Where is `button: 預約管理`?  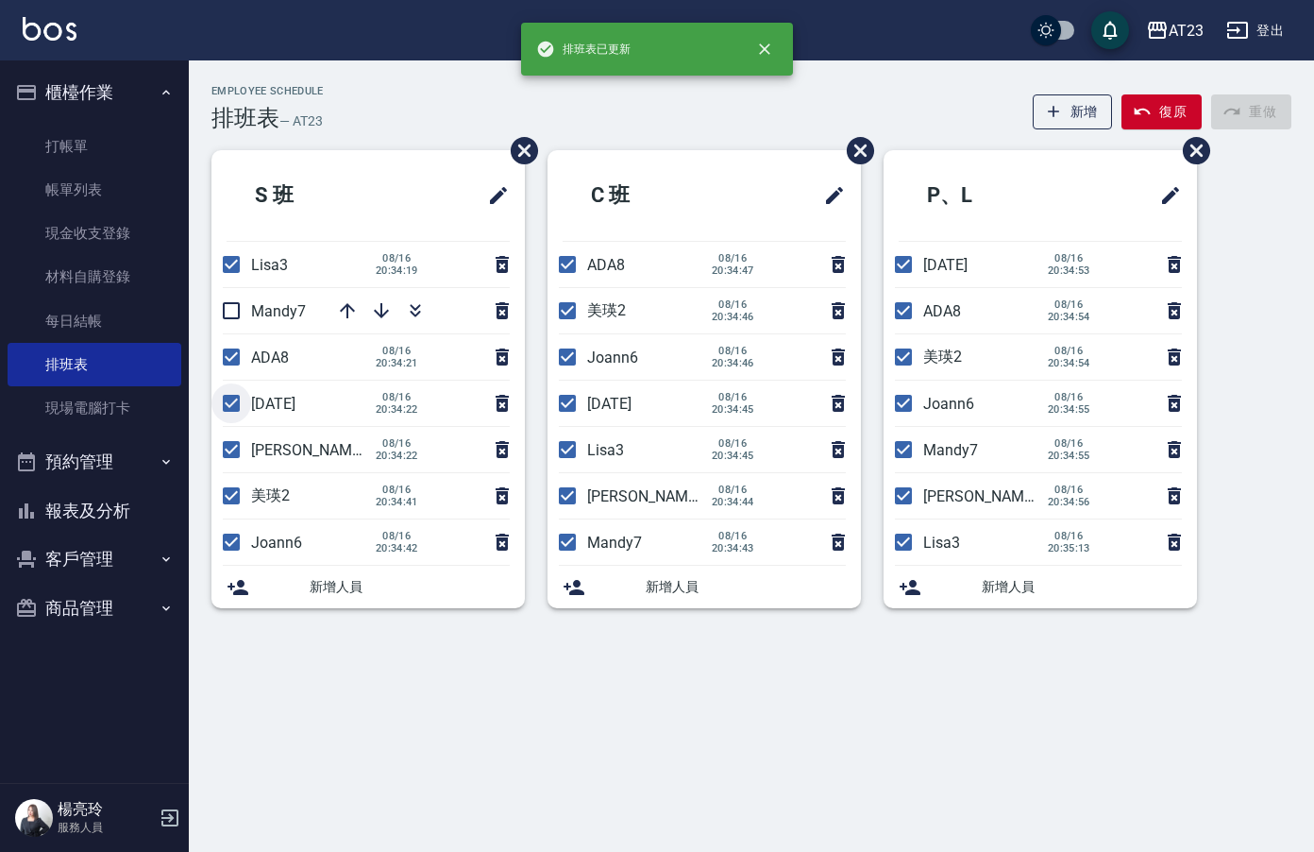 button: 預約管理 is located at coordinates (94, 462).